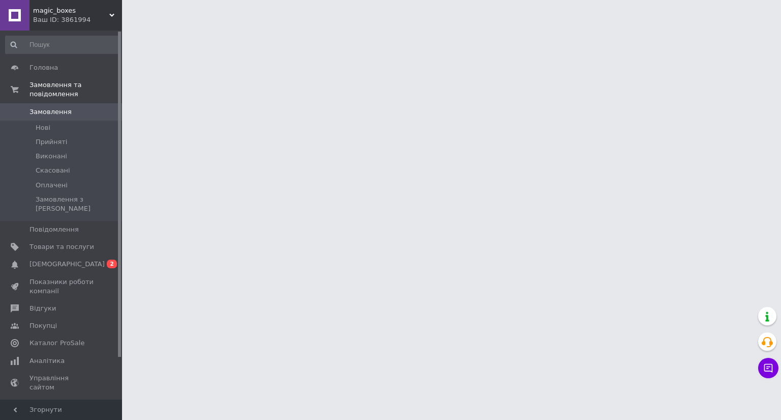 Image resolution: width=781 pixels, height=420 pixels. What do you see at coordinates (43, 128) in the screenshot?
I see `span: Нові` at bounding box center [43, 128].